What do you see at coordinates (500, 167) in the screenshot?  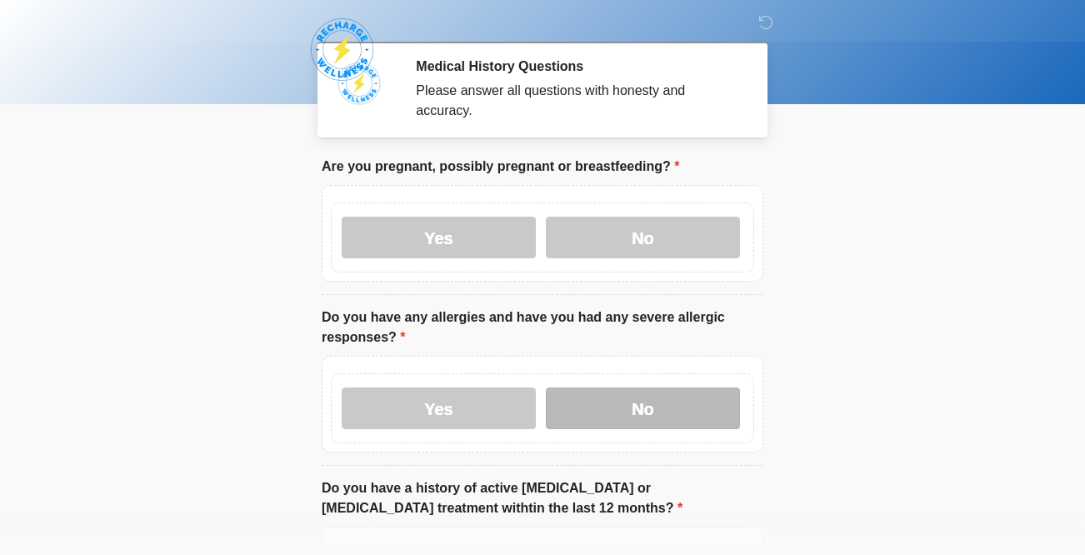 I see `label: Are you pregnant, possibly pregnant or breastfeeding?` at bounding box center [500, 167].